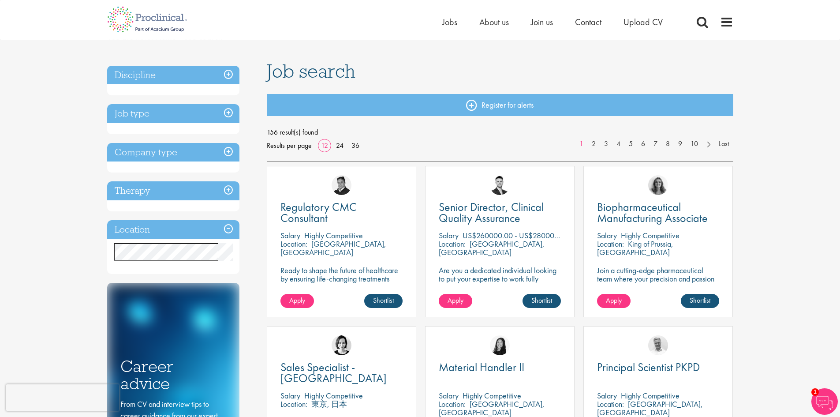 This screenshot has height=417, width=840. Describe the element at coordinates (618, 144) in the screenshot. I see `a: 4` at that location.